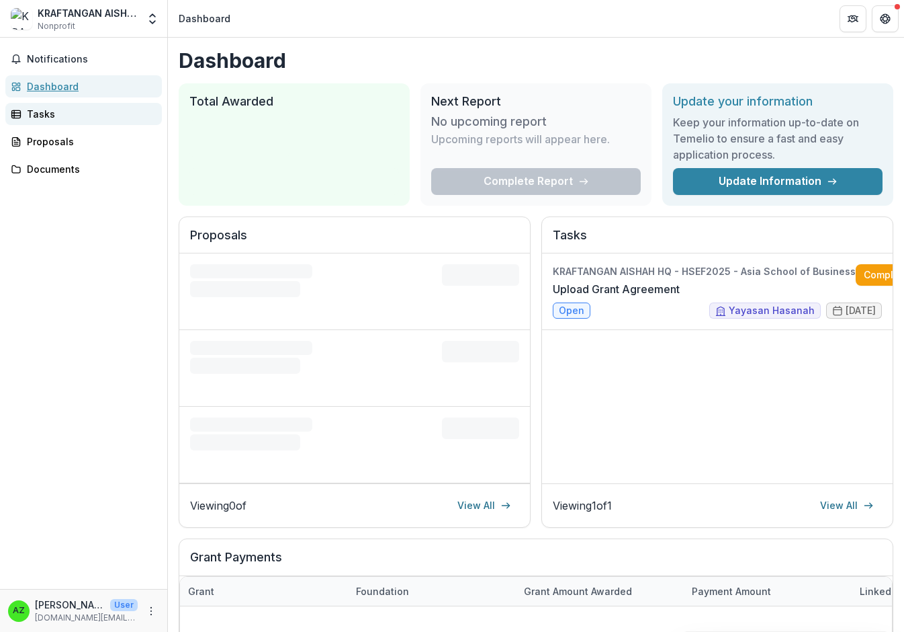 The width and height of the screenshot is (904, 632). What do you see at coordinates (83, 169) in the screenshot?
I see `a: Documents` at bounding box center [83, 169].